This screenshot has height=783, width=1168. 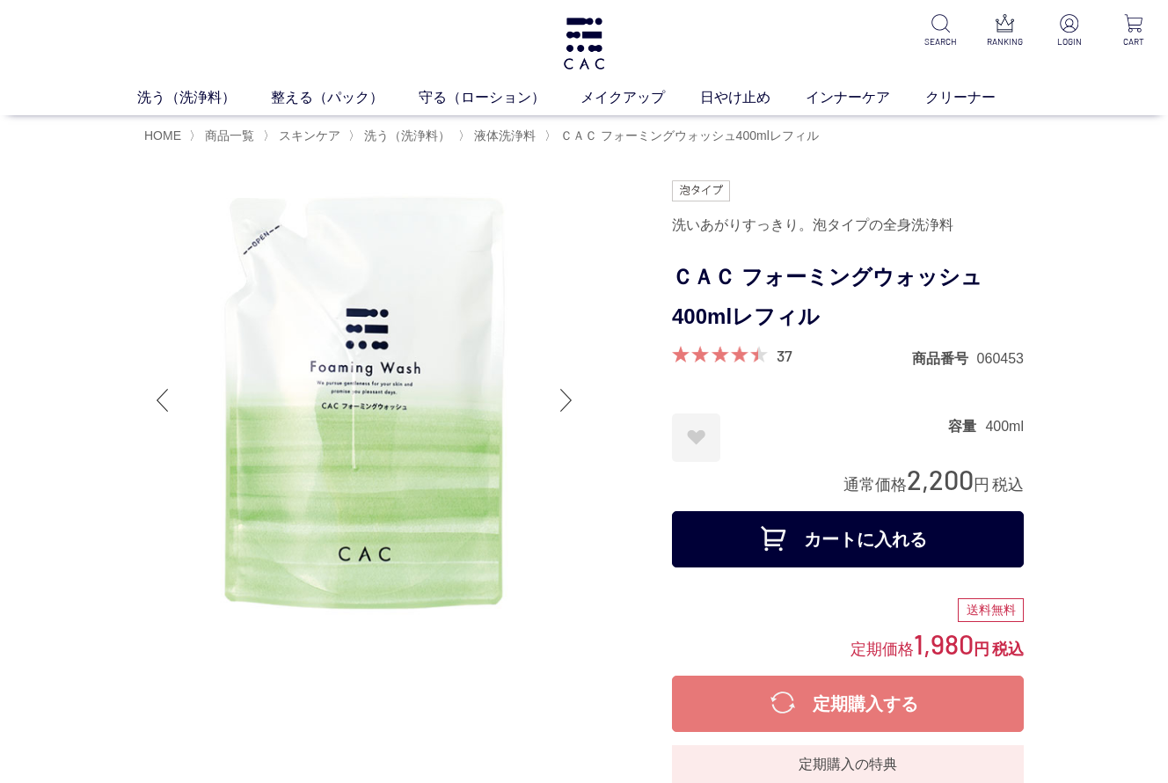 What do you see at coordinates (848, 539) in the screenshot?
I see `button: カートに入れる` at bounding box center [848, 539].